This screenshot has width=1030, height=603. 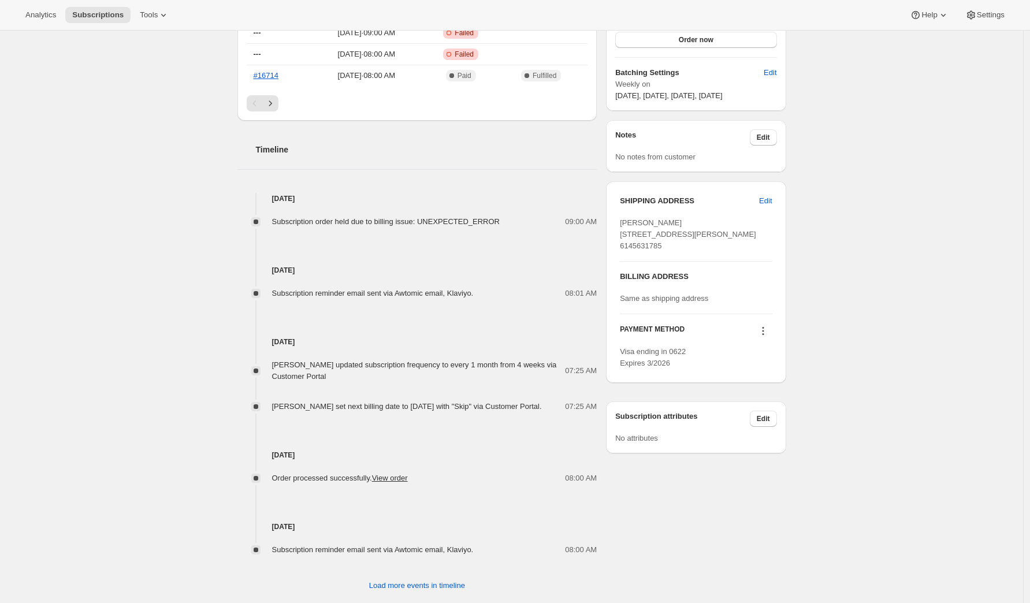 What do you see at coordinates (154, 15) in the screenshot?
I see `button: Tools` at bounding box center [154, 15].